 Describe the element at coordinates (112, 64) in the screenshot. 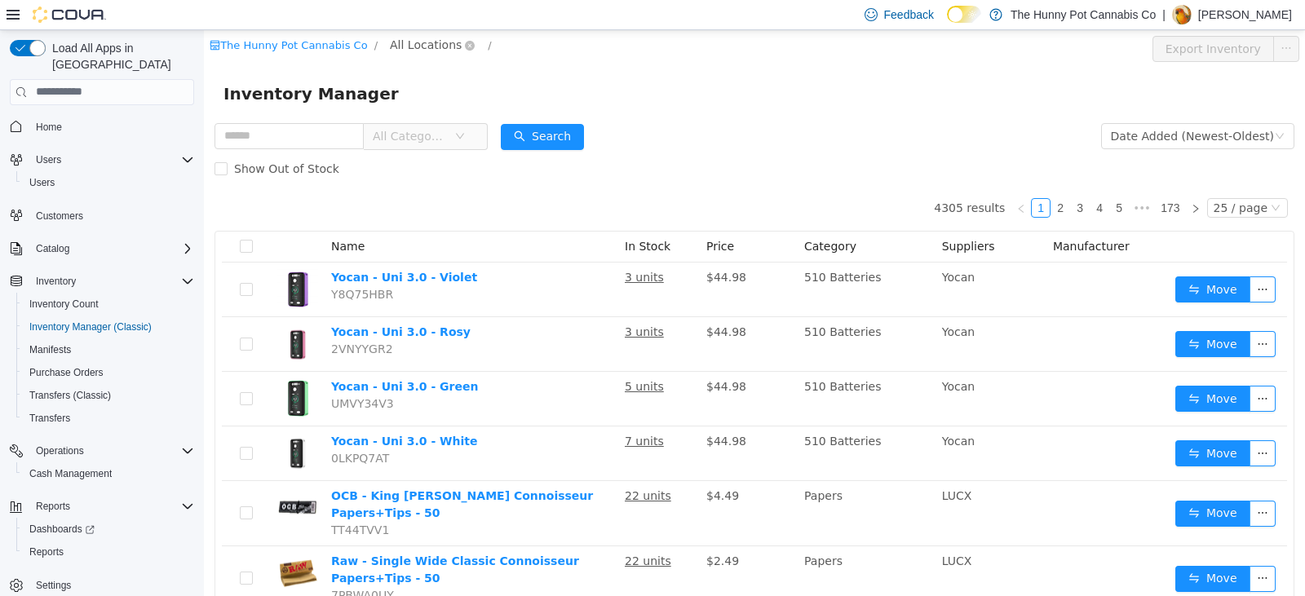

I see `span: Inventory Manager` at that location.